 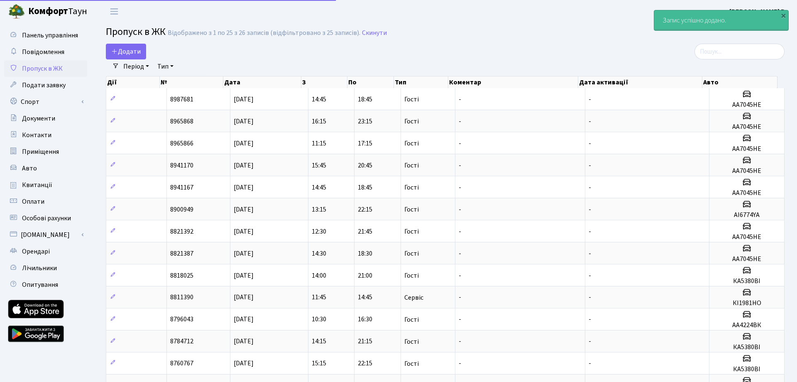 I want to click on span: 8965868, so click(x=182, y=121).